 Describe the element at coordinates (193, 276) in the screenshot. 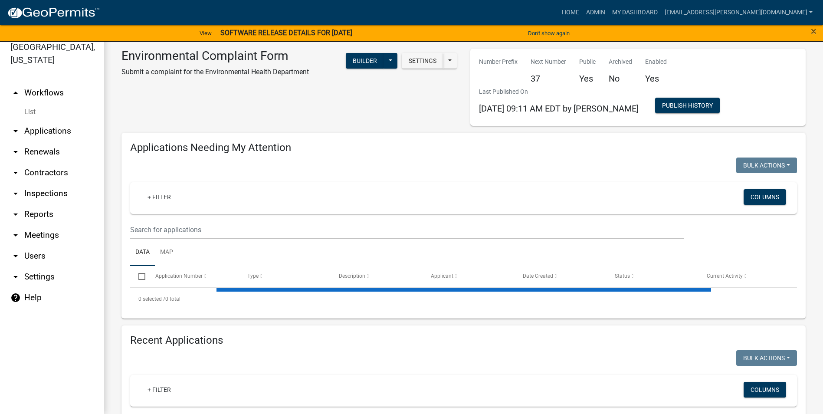

I see `datatable-header-cell: Application Number` at that location.